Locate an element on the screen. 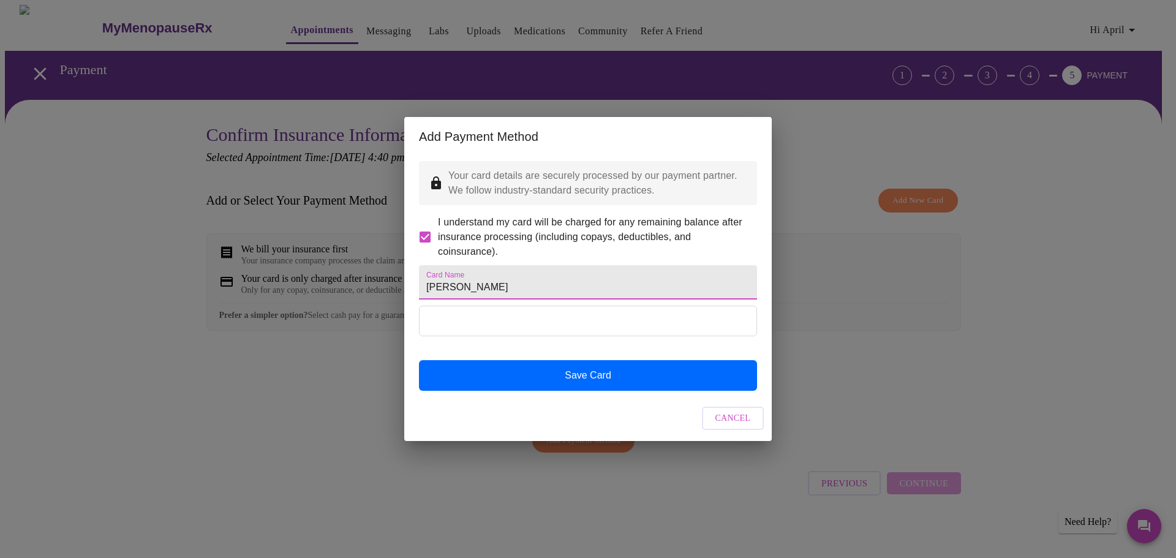  p: Your card details are securely processed by our payment partner. We follow industry-standard secu... is located at coordinates (598, 183).